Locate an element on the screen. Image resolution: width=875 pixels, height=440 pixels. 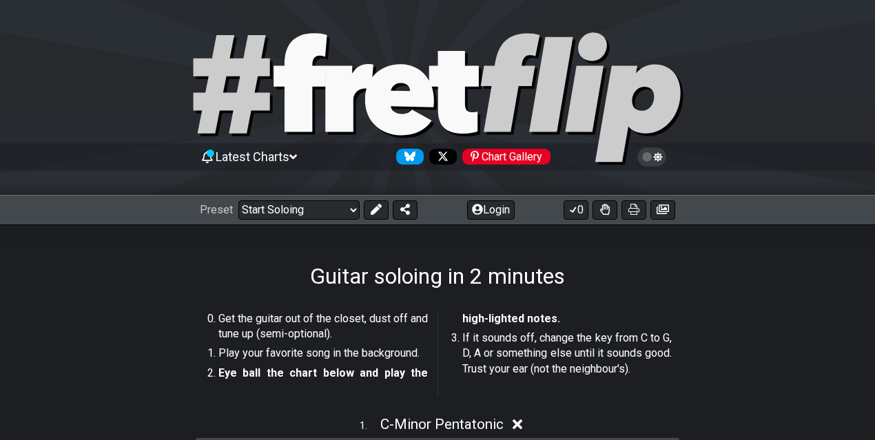
select: Preset is located at coordinates (299, 210).